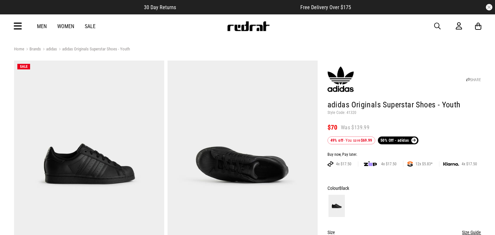  I want to click on a: adidas, so click(49, 49).